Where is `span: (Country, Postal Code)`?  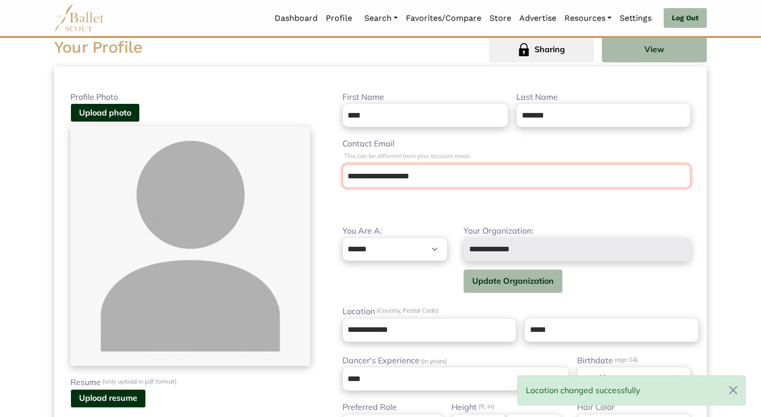
span: (Country, Postal Code) is located at coordinates (407, 312).